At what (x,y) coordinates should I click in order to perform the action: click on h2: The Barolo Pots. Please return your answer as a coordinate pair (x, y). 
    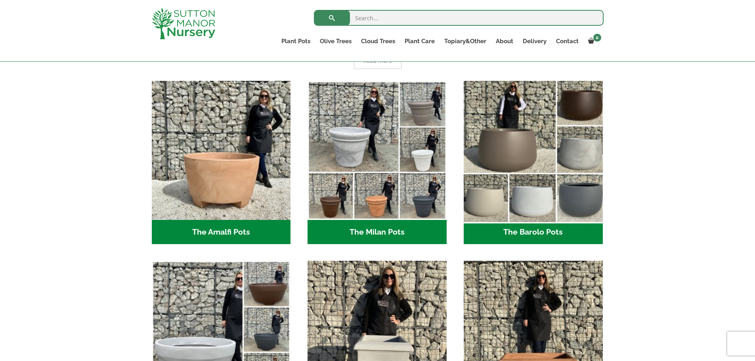
    Looking at the image, I should click on (533, 232).